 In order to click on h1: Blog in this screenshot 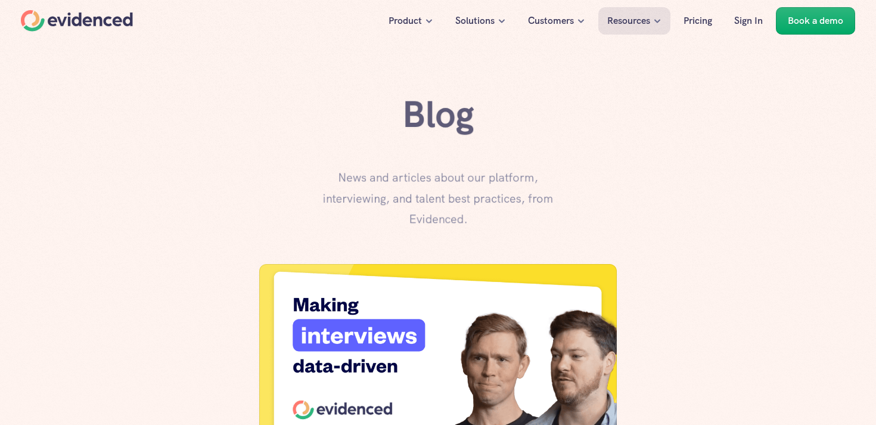, I will do `click(438, 114)`.